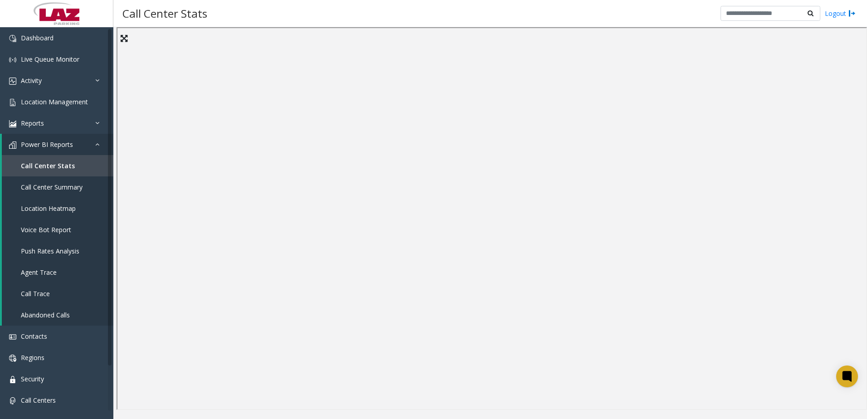 This screenshot has height=419, width=867. What do you see at coordinates (46, 230) in the screenshot?
I see `span: Voice Bot Report` at bounding box center [46, 230].